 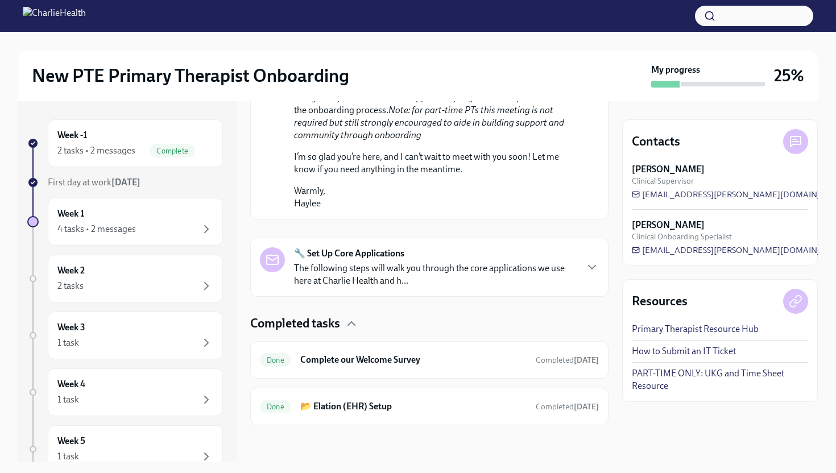 I want to click on p: The following steps will walk you through the core applications we use here at Charlie Health and..., so click(x=435, y=275).